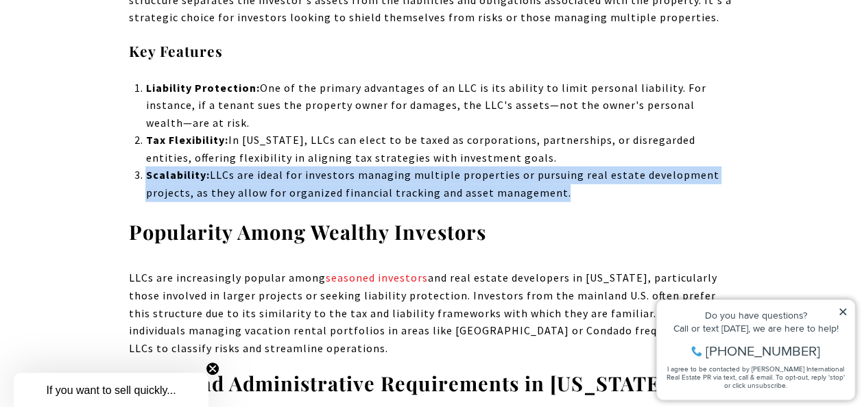  What do you see at coordinates (202, 88) in the screenshot?
I see `strong: Liability Protection:` at bounding box center [202, 88].